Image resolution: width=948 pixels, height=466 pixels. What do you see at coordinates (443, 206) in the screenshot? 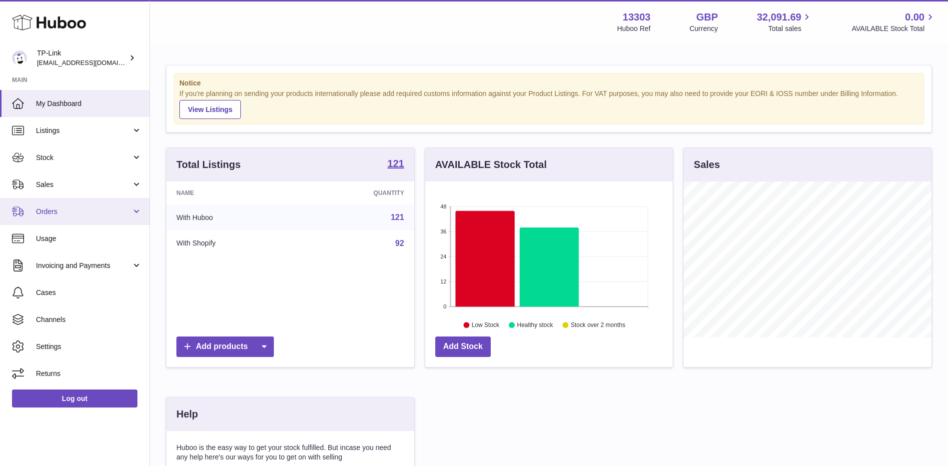
I see `text: 48` at bounding box center [443, 206].